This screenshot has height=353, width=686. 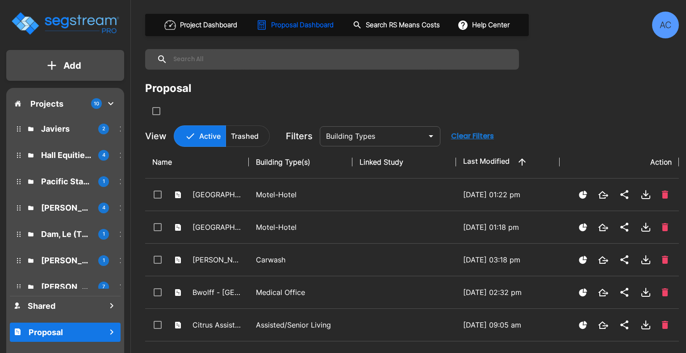 I want to click on p: Active, so click(x=210, y=136).